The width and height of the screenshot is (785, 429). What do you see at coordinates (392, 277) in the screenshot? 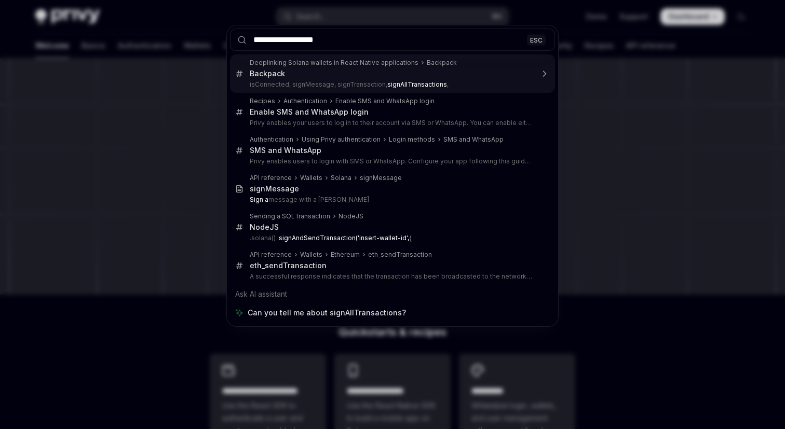
I see `p: A successful response indicates that the transaction has been broadcasted to the network. Transactio` at bounding box center [392, 277].